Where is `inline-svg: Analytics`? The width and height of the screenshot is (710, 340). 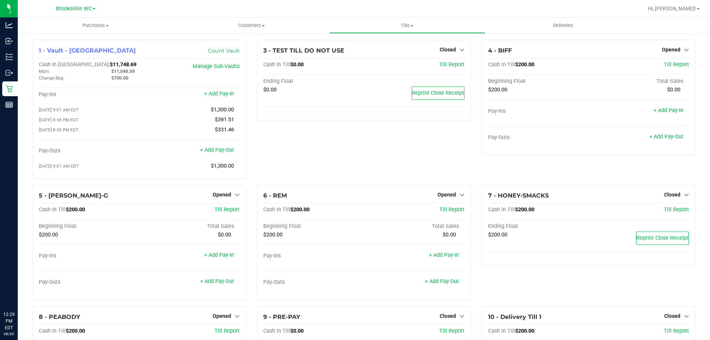 inline-svg: Analytics is located at coordinates (9, 25).